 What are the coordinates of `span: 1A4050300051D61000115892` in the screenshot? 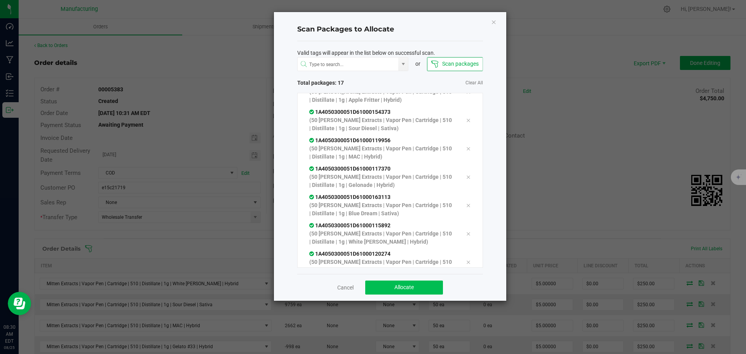 It's located at (350, 225).